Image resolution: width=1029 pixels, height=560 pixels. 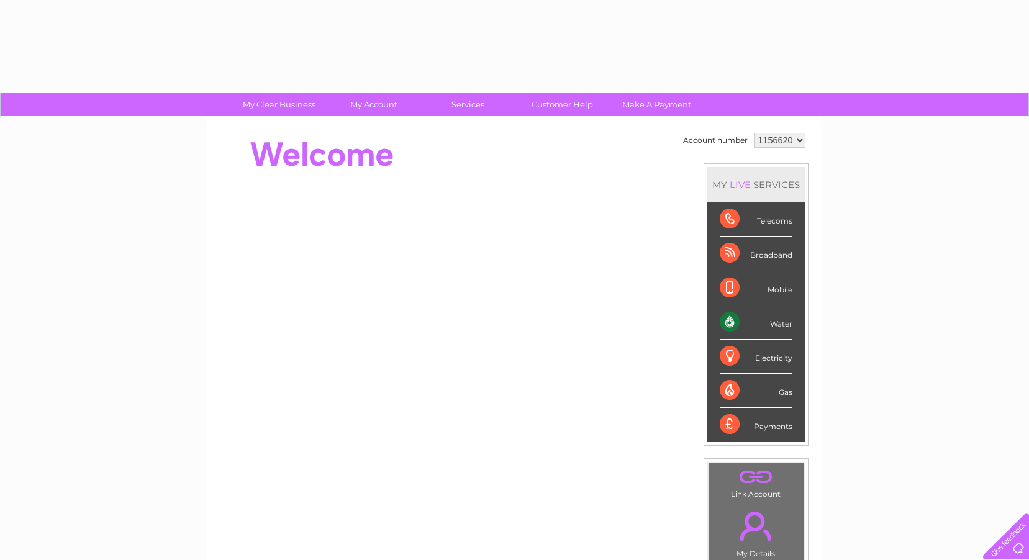 What do you see at coordinates (562, 104) in the screenshot?
I see `a: Customer Help` at bounding box center [562, 104].